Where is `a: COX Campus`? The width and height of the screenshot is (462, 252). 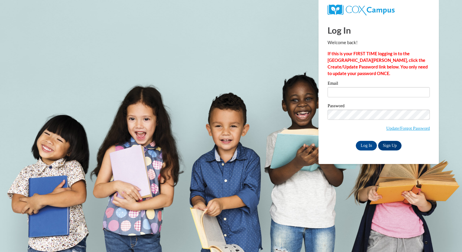
a: COX Campus is located at coordinates (361, 9).